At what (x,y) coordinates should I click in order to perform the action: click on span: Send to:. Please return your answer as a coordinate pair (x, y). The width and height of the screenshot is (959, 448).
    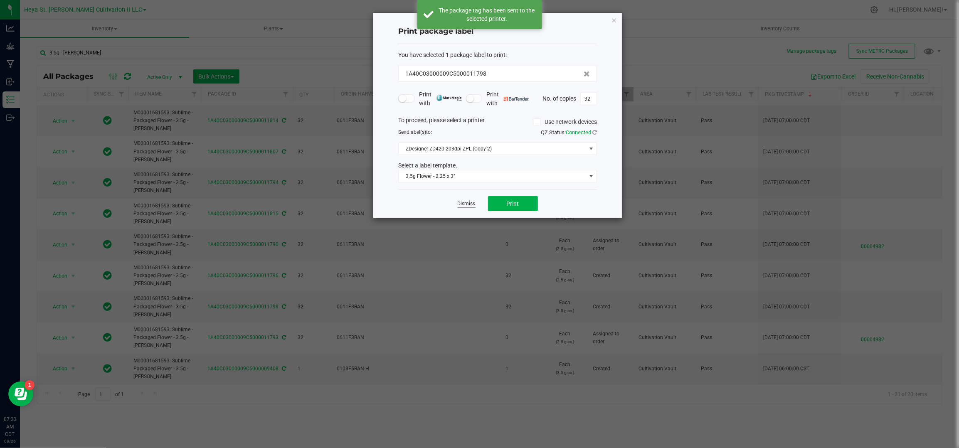
    Looking at the image, I should click on (415, 132).